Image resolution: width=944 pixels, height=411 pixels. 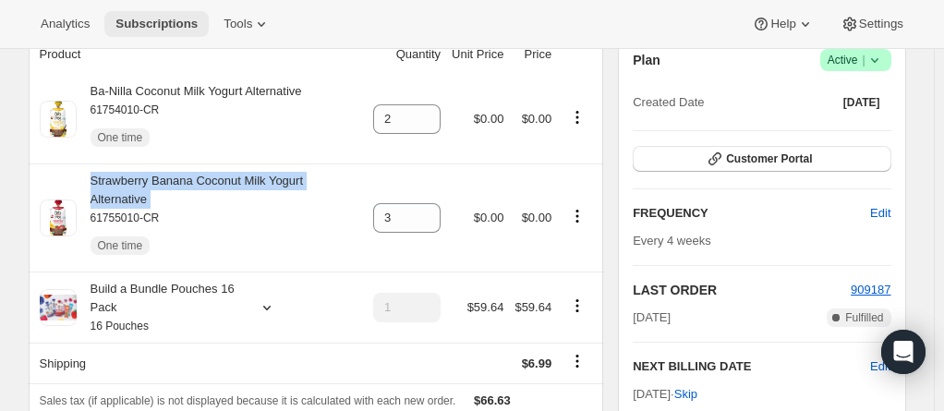 I want to click on th: Price, so click(x=533, y=55).